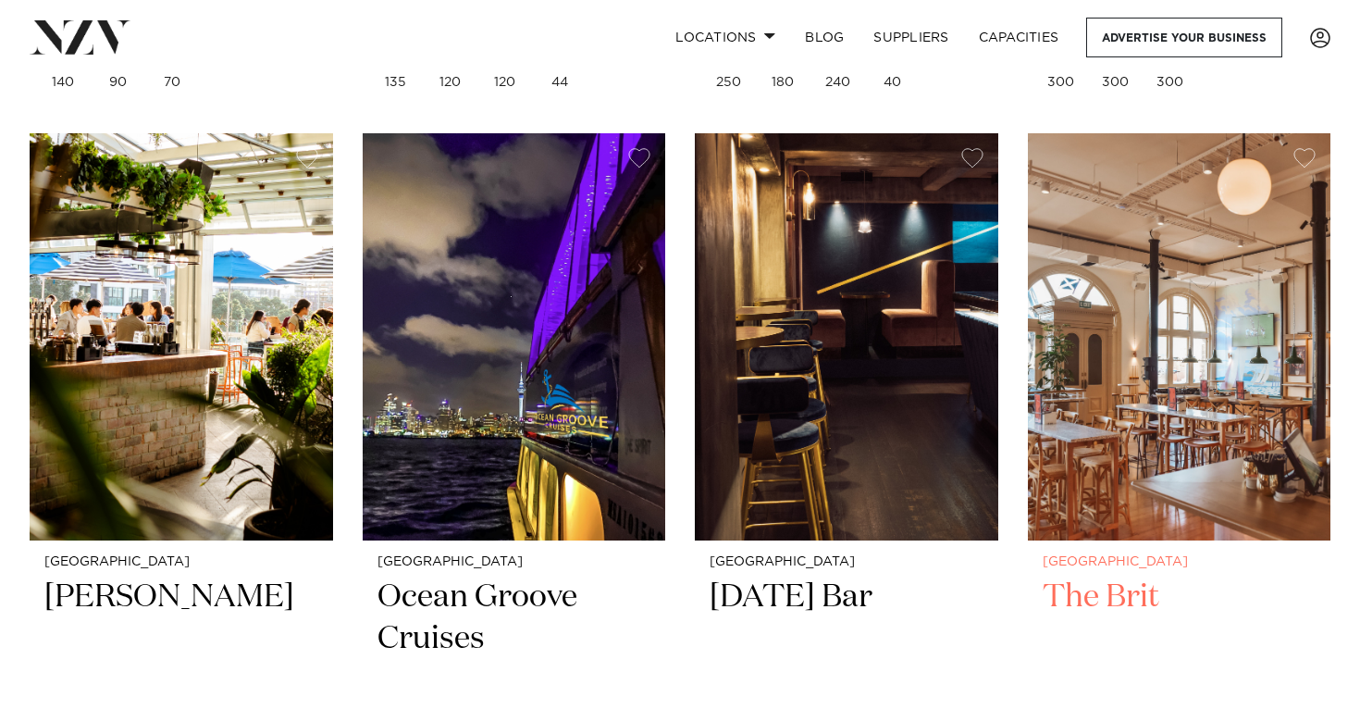  I want to click on h2: Ocean Groove Cruises, so click(514, 638).